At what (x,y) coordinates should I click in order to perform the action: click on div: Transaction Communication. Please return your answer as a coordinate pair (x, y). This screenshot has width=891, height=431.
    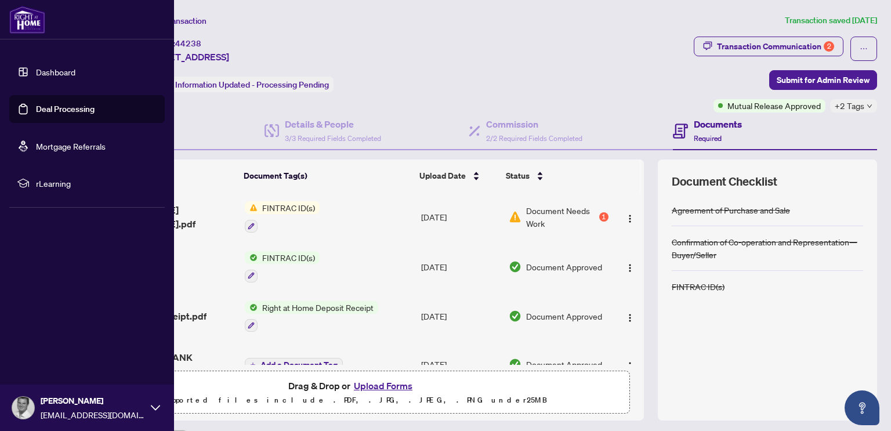
    Looking at the image, I should click on (776, 46).